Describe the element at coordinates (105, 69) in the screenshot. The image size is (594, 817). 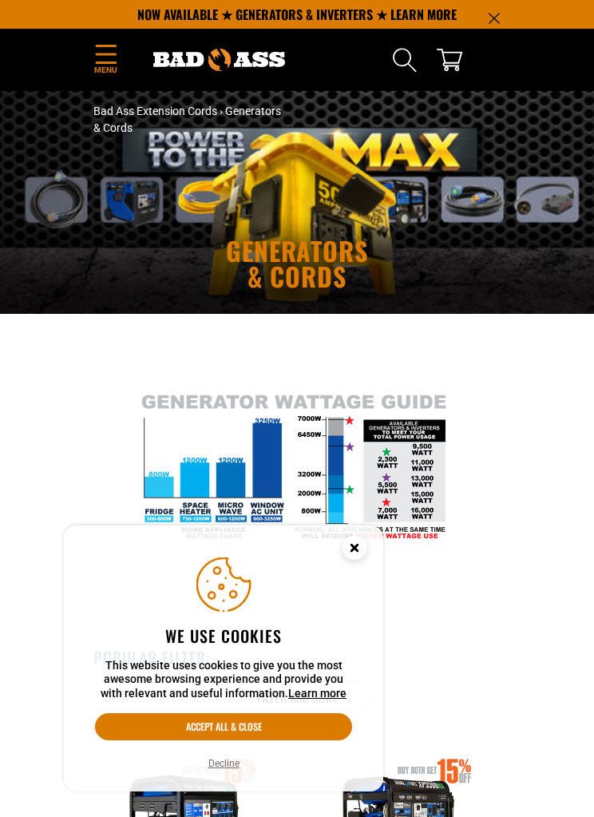
I see `span: Menu` at that location.